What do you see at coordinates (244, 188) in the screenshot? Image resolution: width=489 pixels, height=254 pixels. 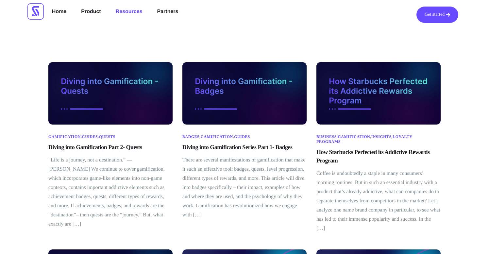 I see `p: There are several manifestations of gamification that make it such an effective tool: badges, que...` at bounding box center [244, 188].